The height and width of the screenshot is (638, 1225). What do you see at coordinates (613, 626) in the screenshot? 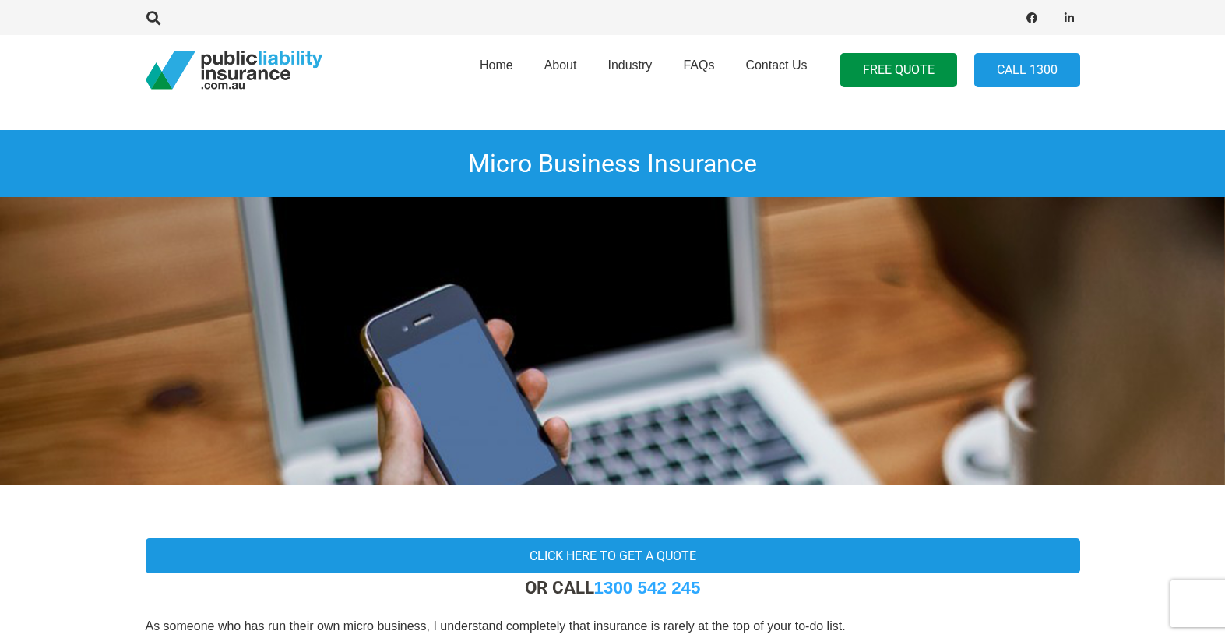
I see `p: As someone who has run their own micro business, I understand completely that insurance is rarely...` at bounding box center [613, 626].